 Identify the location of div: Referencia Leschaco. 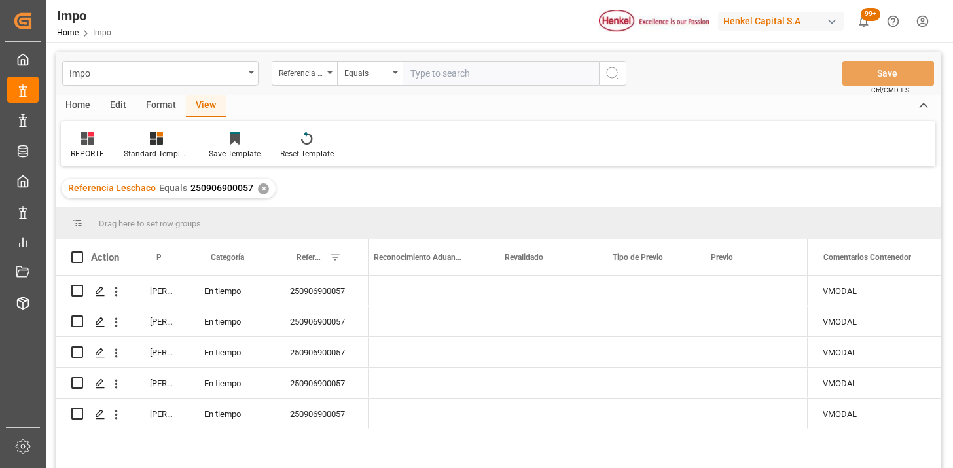
(301, 71).